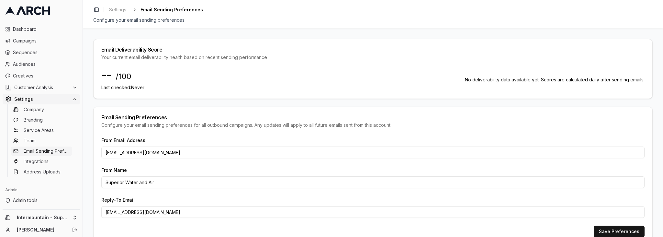 Image resolution: width=663 pixels, height=237 pixels. Describe the element at coordinates (34, 109) in the screenshot. I see `span: Company` at that location.